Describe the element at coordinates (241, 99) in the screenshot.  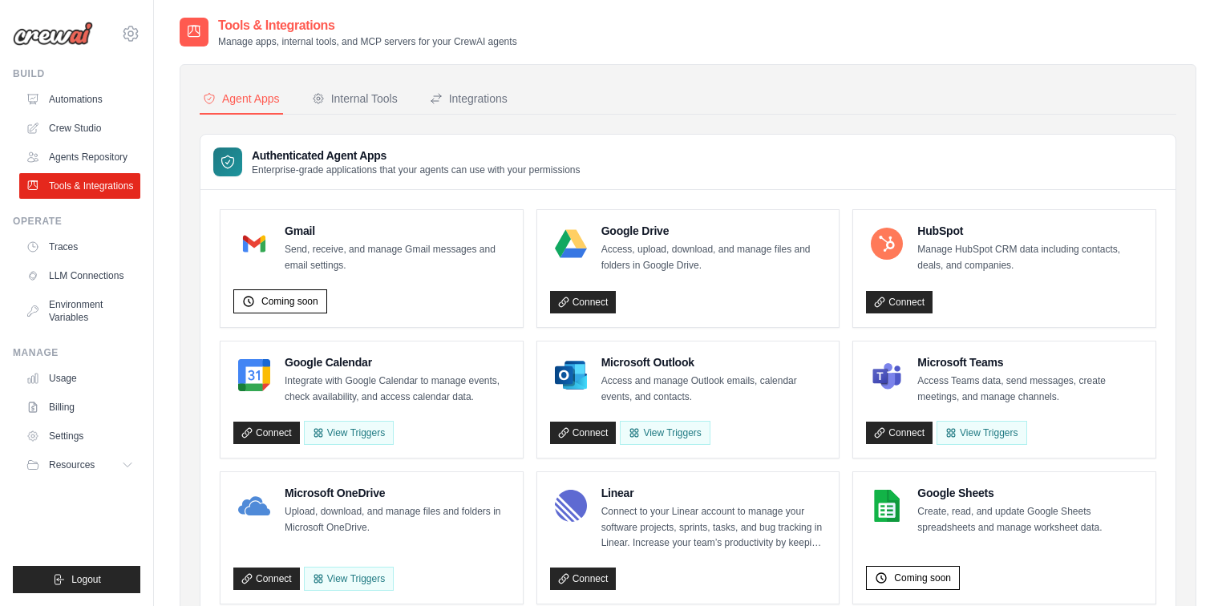
I see `button: Agent Apps` at that location.